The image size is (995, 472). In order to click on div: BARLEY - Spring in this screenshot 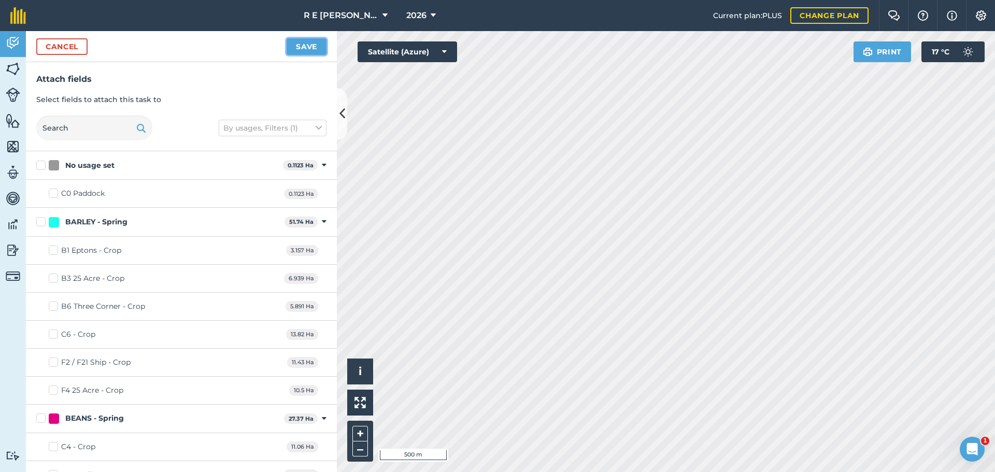, I will do `click(96, 222)`.